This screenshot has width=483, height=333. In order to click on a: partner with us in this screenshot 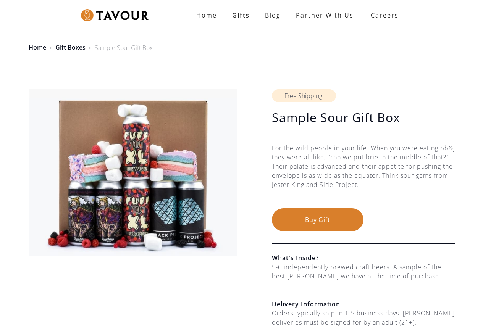, I will do `click(324, 15)`.